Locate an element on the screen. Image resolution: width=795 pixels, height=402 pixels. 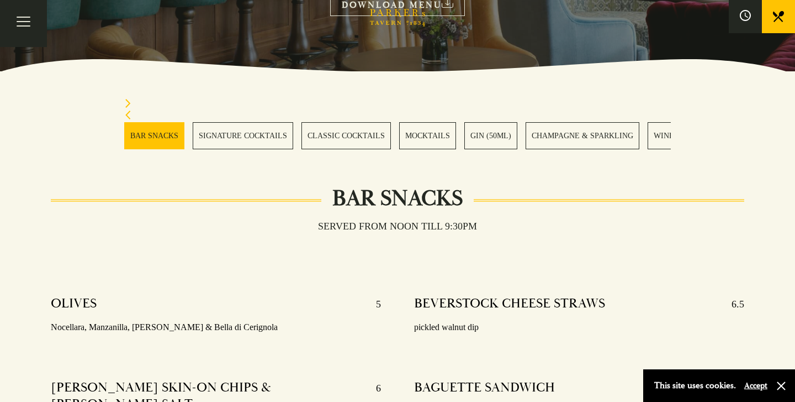
h3: Served from noon till 9:30pm is located at coordinates (398, 226).